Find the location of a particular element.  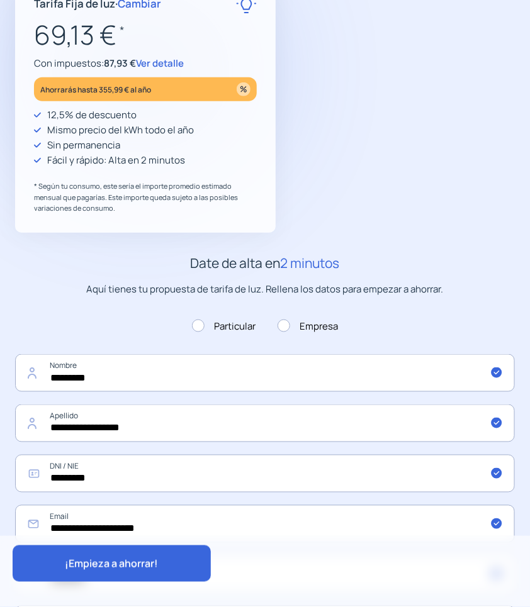

p: Fácil y rápido: Alta en 2 minutos is located at coordinates (116, 160).